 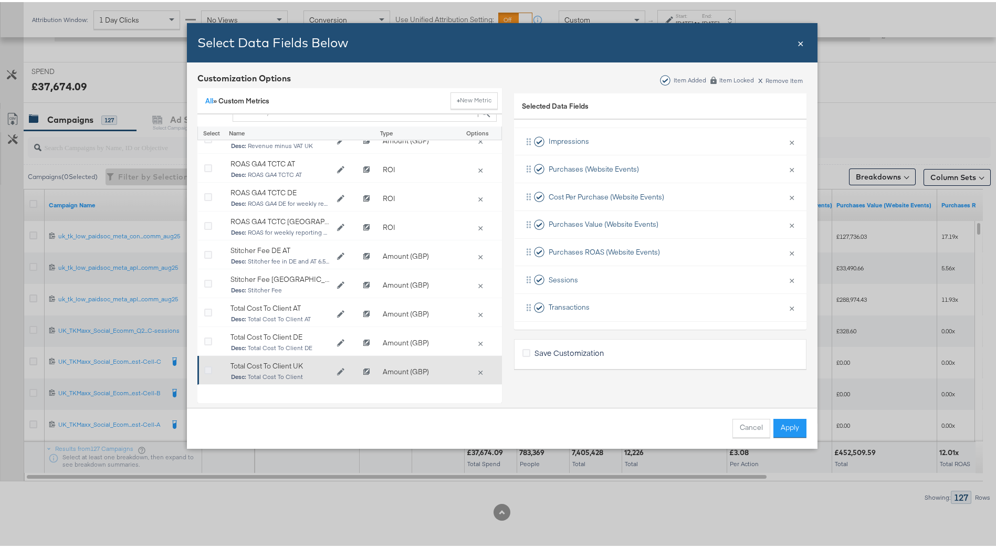 What do you see at coordinates (280, 347) in the screenshot?
I see `span: Total Cost To Client DE` at bounding box center [280, 347].